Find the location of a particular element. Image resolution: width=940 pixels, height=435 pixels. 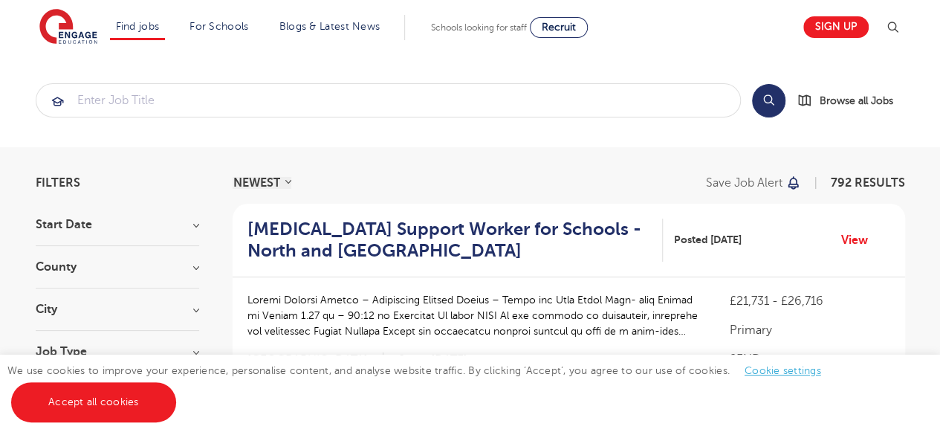

div: Submit is located at coordinates (388, 100).